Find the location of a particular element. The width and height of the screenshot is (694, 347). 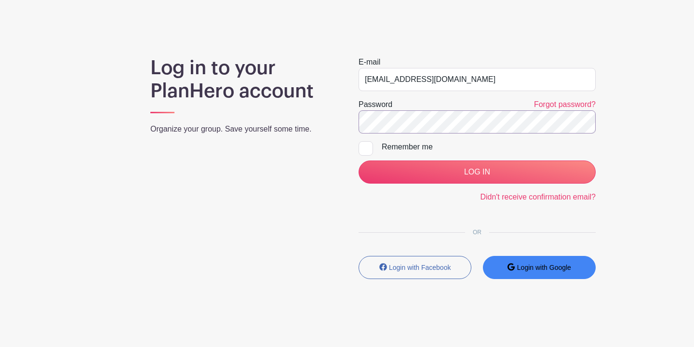

small: Login with Google is located at coordinates (544, 267).